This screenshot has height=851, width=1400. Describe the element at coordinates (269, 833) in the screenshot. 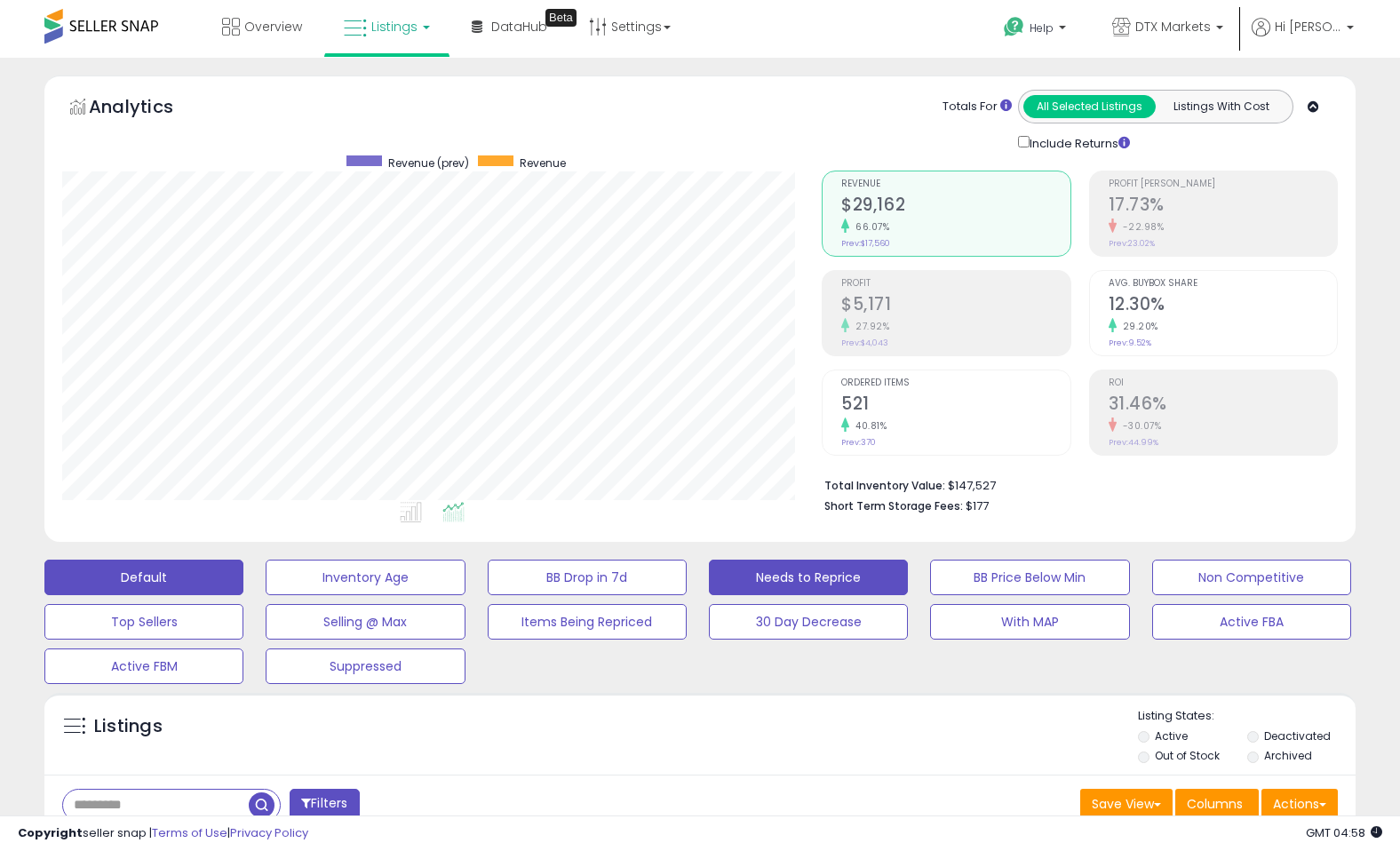

I see `a: Privacy Policy` at that location.